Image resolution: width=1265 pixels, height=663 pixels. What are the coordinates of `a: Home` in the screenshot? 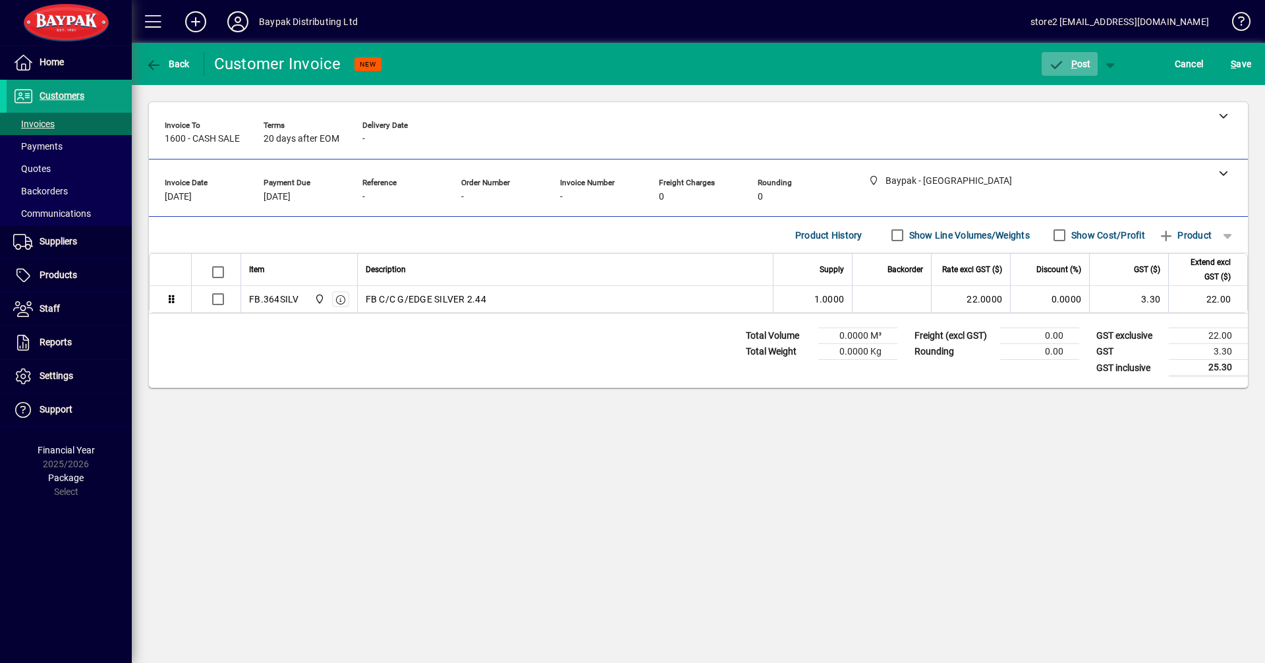 It's located at (69, 63).